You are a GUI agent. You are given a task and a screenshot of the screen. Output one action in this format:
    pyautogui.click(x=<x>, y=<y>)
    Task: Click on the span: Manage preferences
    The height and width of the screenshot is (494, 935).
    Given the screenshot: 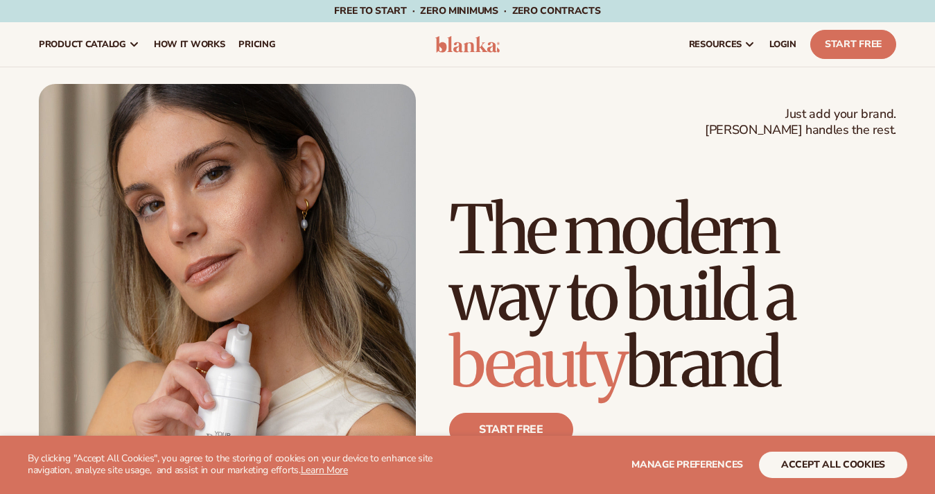 What is the action you would take?
    pyautogui.click(x=687, y=464)
    